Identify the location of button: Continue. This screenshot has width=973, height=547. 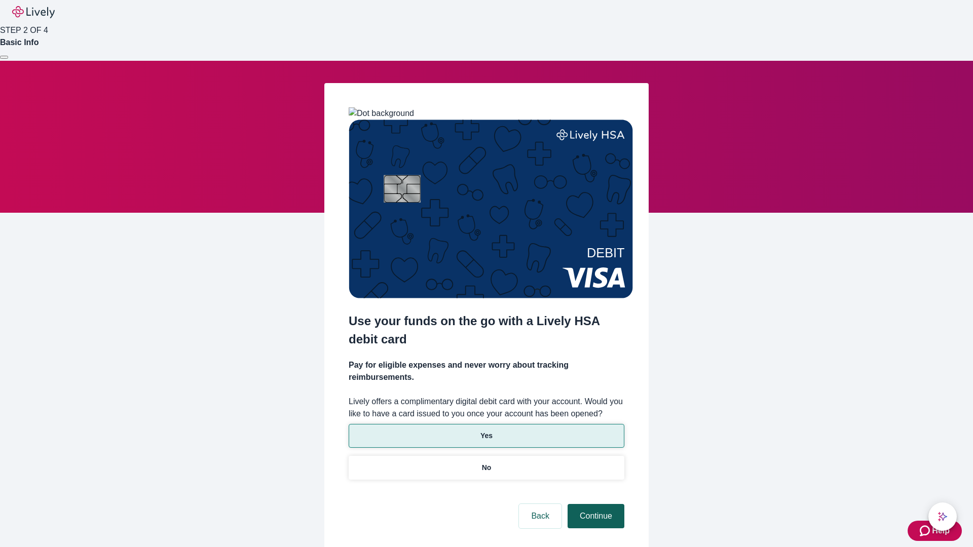
(596, 516).